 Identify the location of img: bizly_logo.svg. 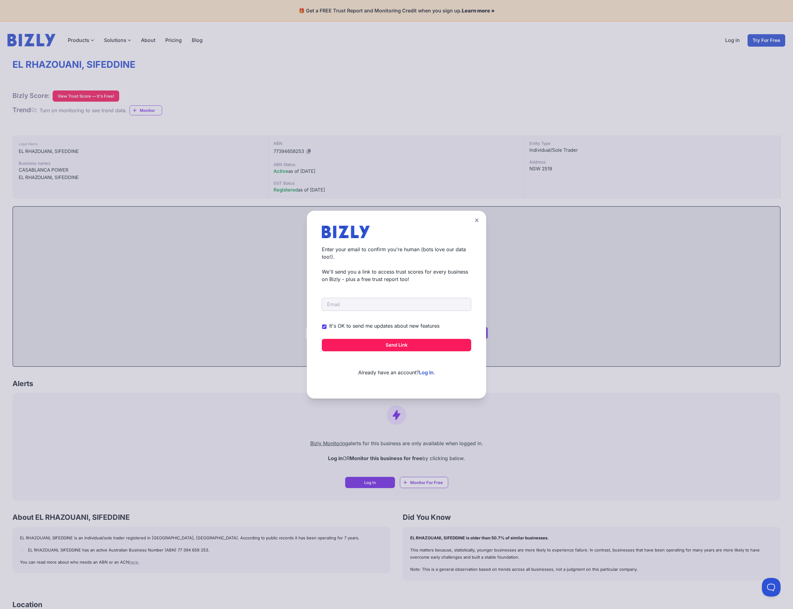
(346, 232).